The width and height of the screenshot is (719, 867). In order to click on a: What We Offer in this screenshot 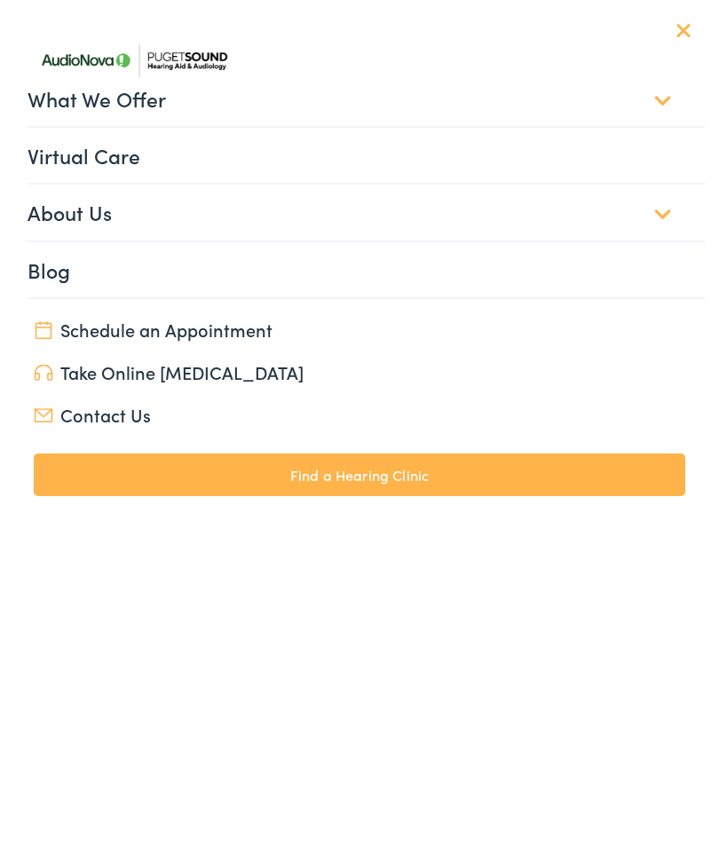, I will do `click(366, 99)`.